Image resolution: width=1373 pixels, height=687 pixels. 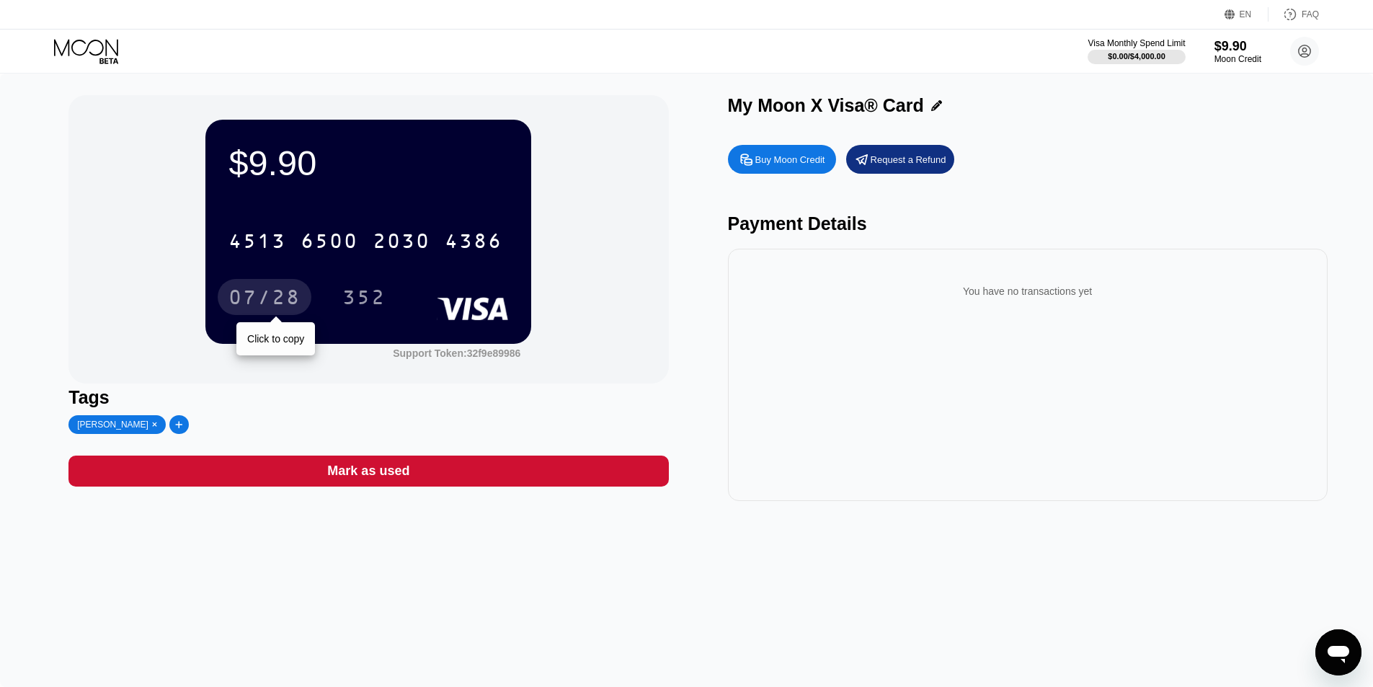 I want to click on div: 2030, so click(x=402, y=243).